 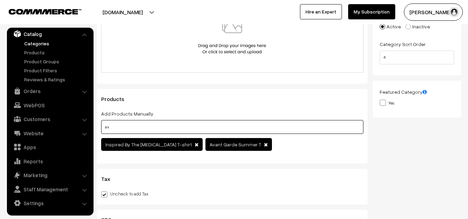 What do you see at coordinates (50, 190) in the screenshot?
I see `a: Staff Management` at bounding box center [50, 190].